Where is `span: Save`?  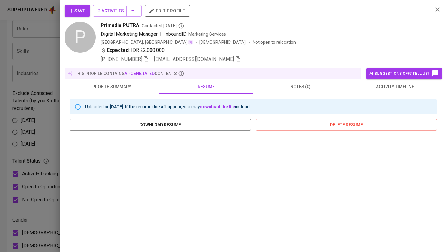
span: Save is located at coordinates (77, 11).